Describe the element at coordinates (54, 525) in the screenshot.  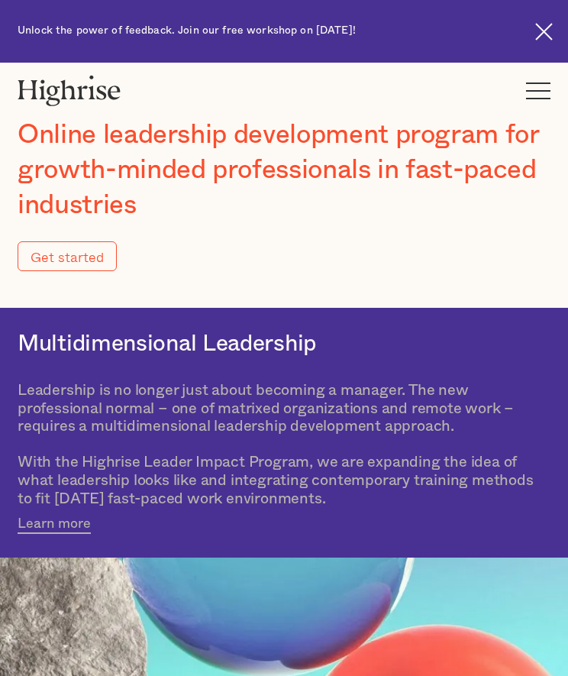
I see `a: Learn more` at that location.